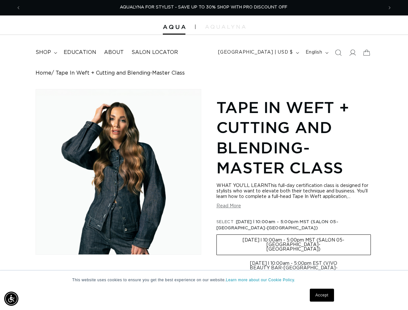 Image resolution: width=408 pixels, height=310 pixels. I want to click on legend: SELECT :, so click(294, 225).